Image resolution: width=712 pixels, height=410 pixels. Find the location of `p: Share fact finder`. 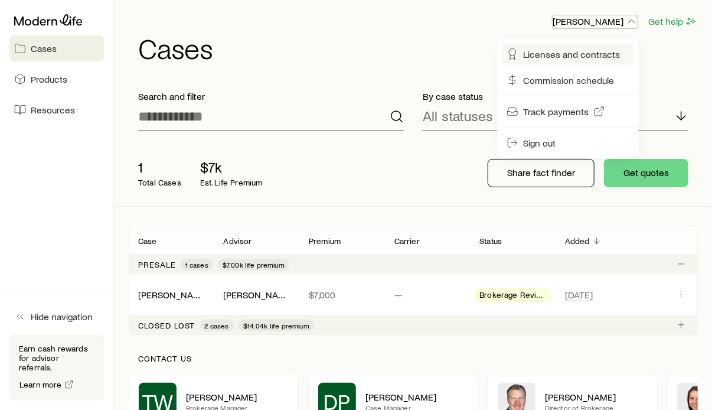

p: Share fact finder is located at coordinates (541, 172).